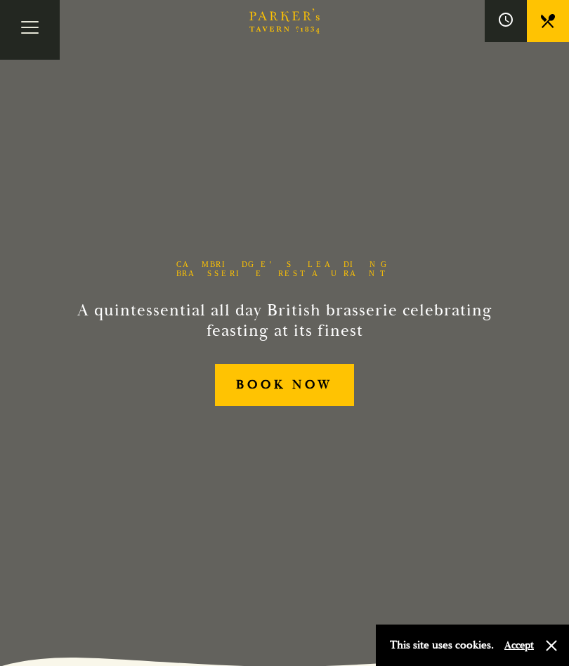 The image size is (569, 666). I want to click on h1: Cambridge’s Leading Brasserie Restaurant, so click(284, 269).